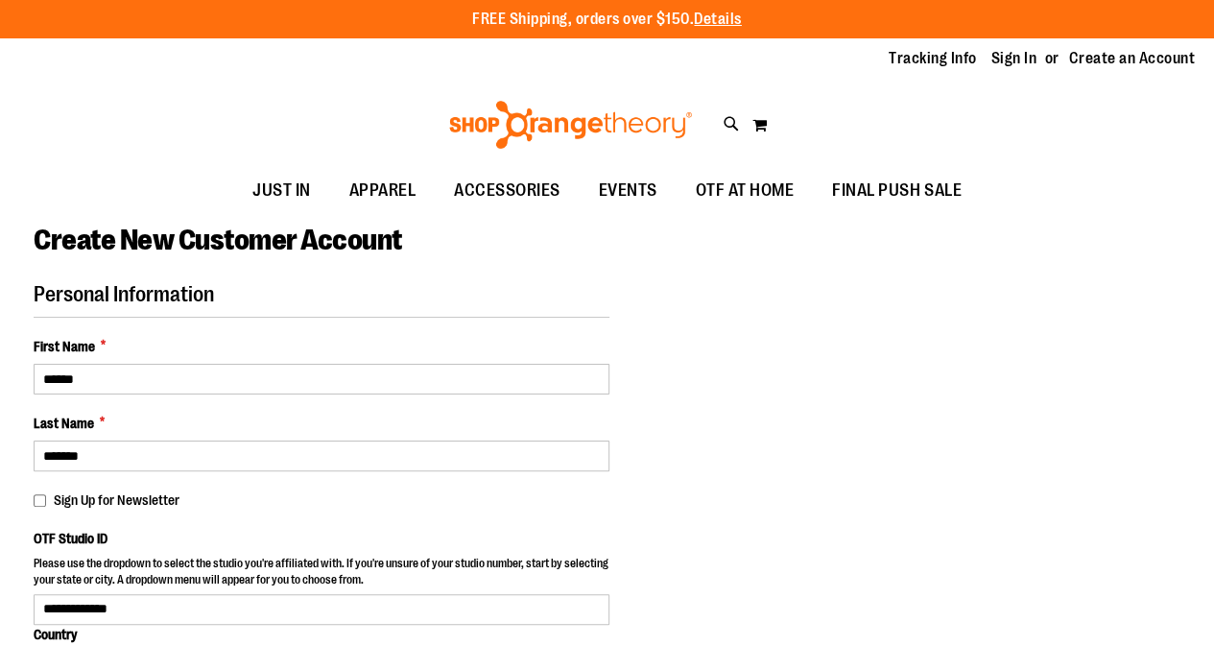  Describe the element at coordinates (896, 191) in the screenshot. I see `a: FINAL PUSH SALE` at that location.